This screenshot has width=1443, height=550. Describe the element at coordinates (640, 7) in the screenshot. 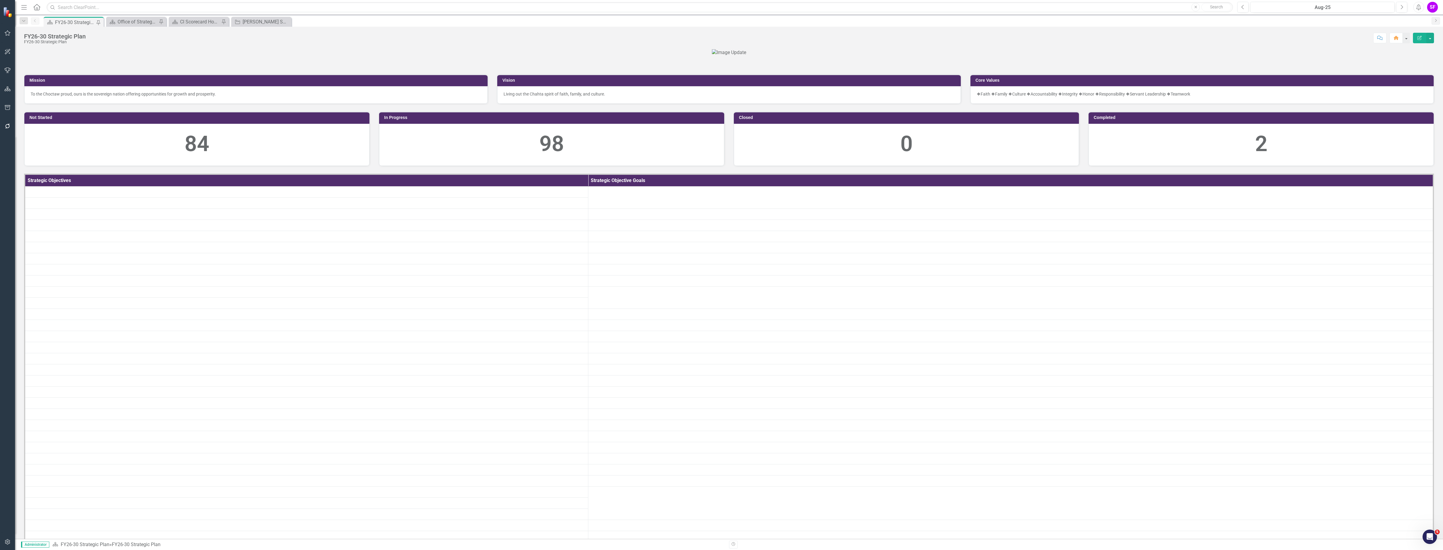

I see `input: Search ClearPoint...` at that location.